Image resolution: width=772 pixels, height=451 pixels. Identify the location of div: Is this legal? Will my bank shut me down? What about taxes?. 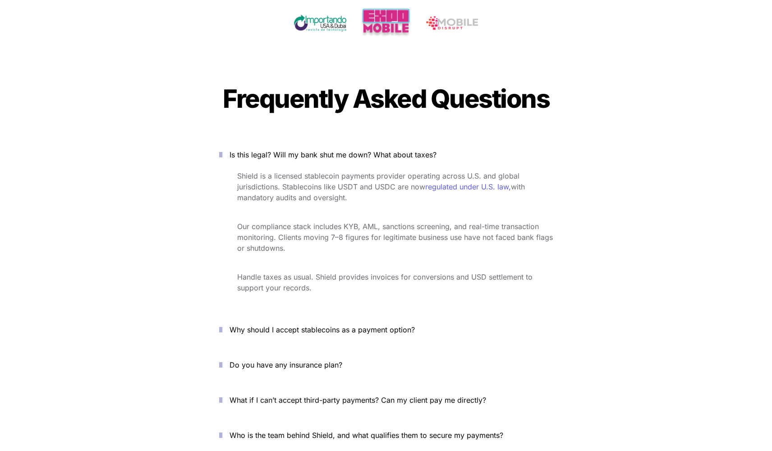
(386, 238).